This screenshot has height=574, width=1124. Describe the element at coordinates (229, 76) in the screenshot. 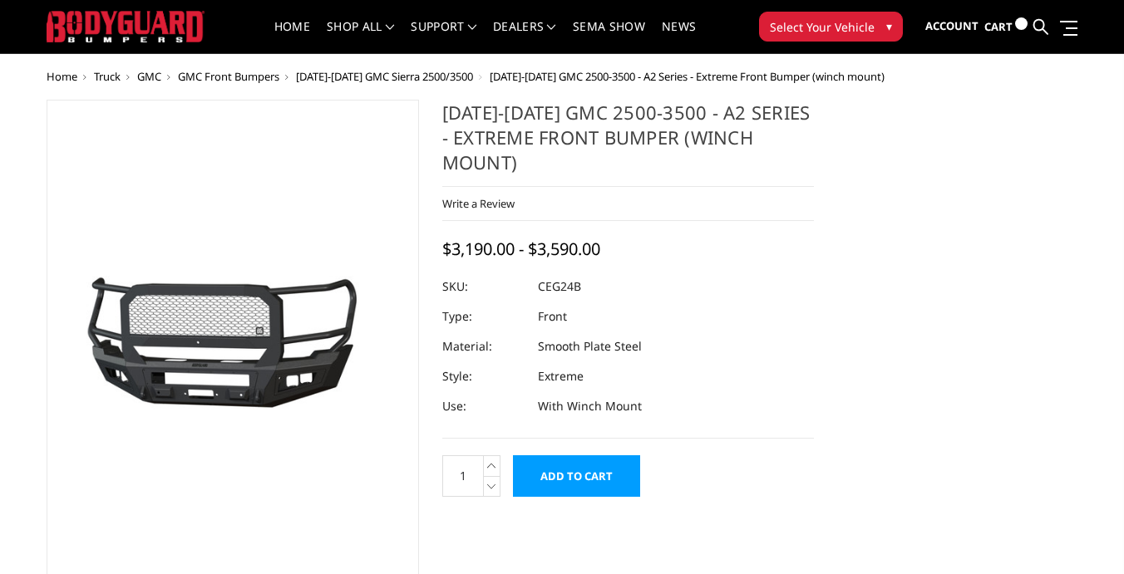

I see `a: GMC Front Bumpers` at that location.